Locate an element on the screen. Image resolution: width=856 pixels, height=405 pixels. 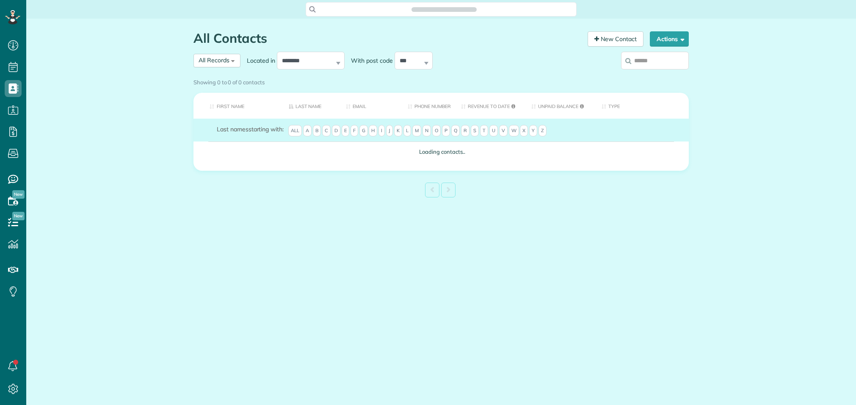
span: M is located at coordinates (417, 131).